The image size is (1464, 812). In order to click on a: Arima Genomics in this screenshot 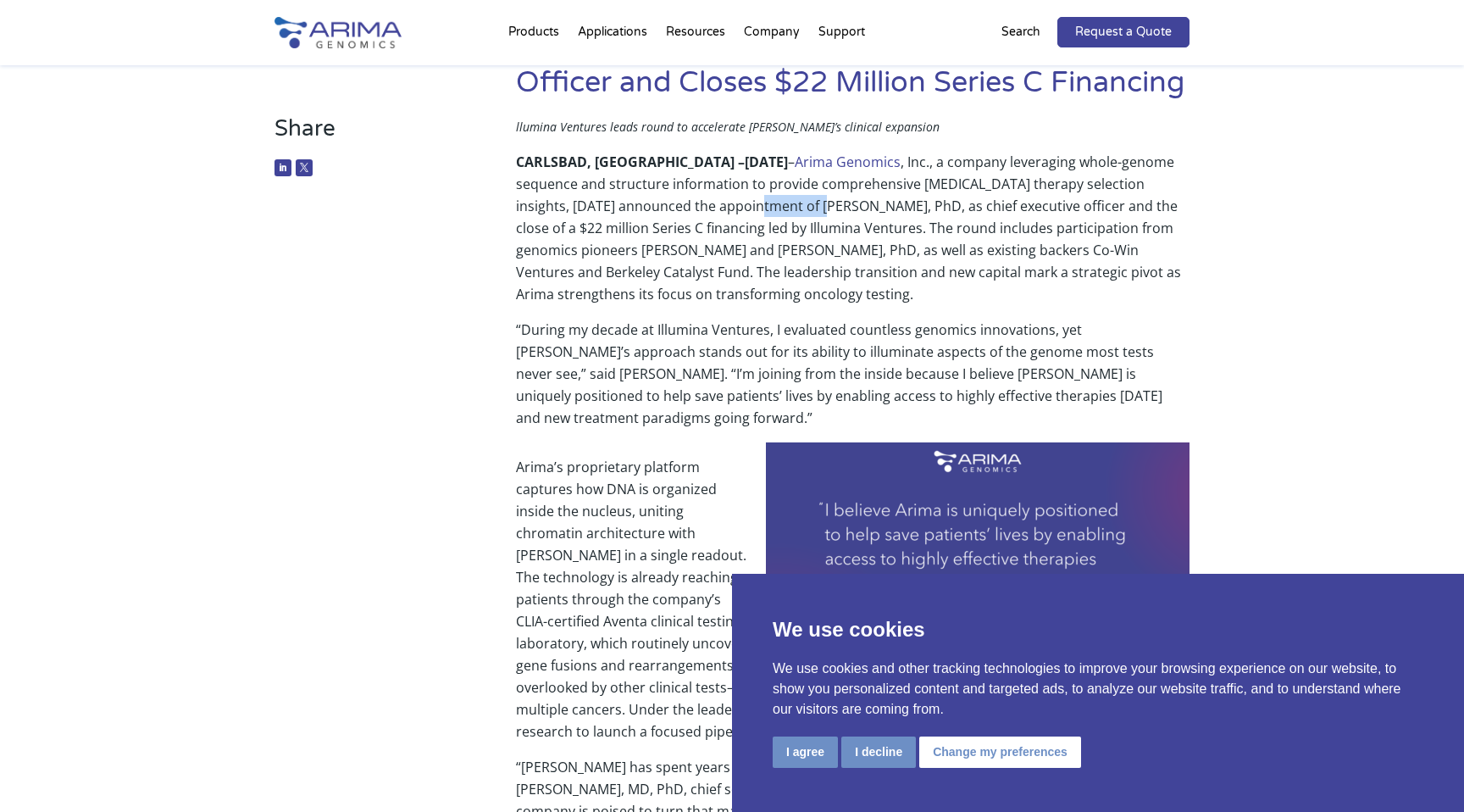, I will do `click(848, 161)`.